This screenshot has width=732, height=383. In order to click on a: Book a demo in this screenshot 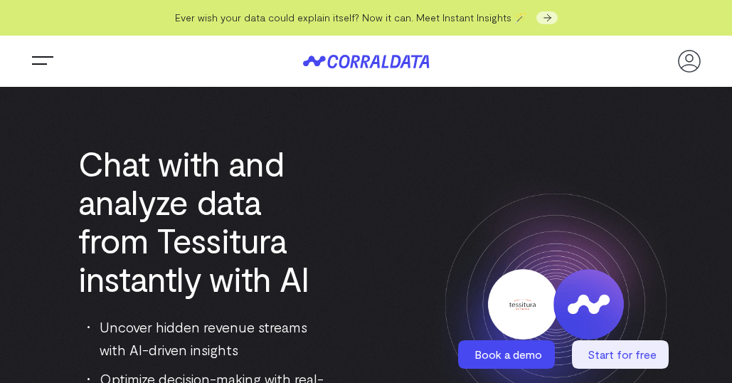, I will do `click(508, 354)`.